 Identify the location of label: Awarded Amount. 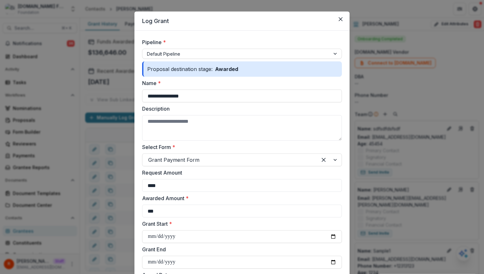
(240, 199).